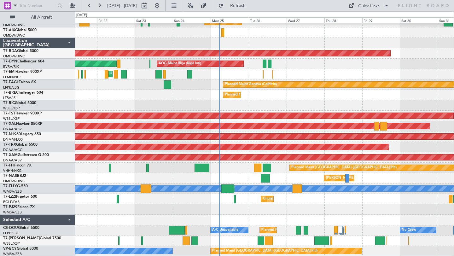 The image size is (454, 256). What do you see at coordinates (409, 230) in the screenshot?
I see `div: No Crew` at bounding box center [409, 230].